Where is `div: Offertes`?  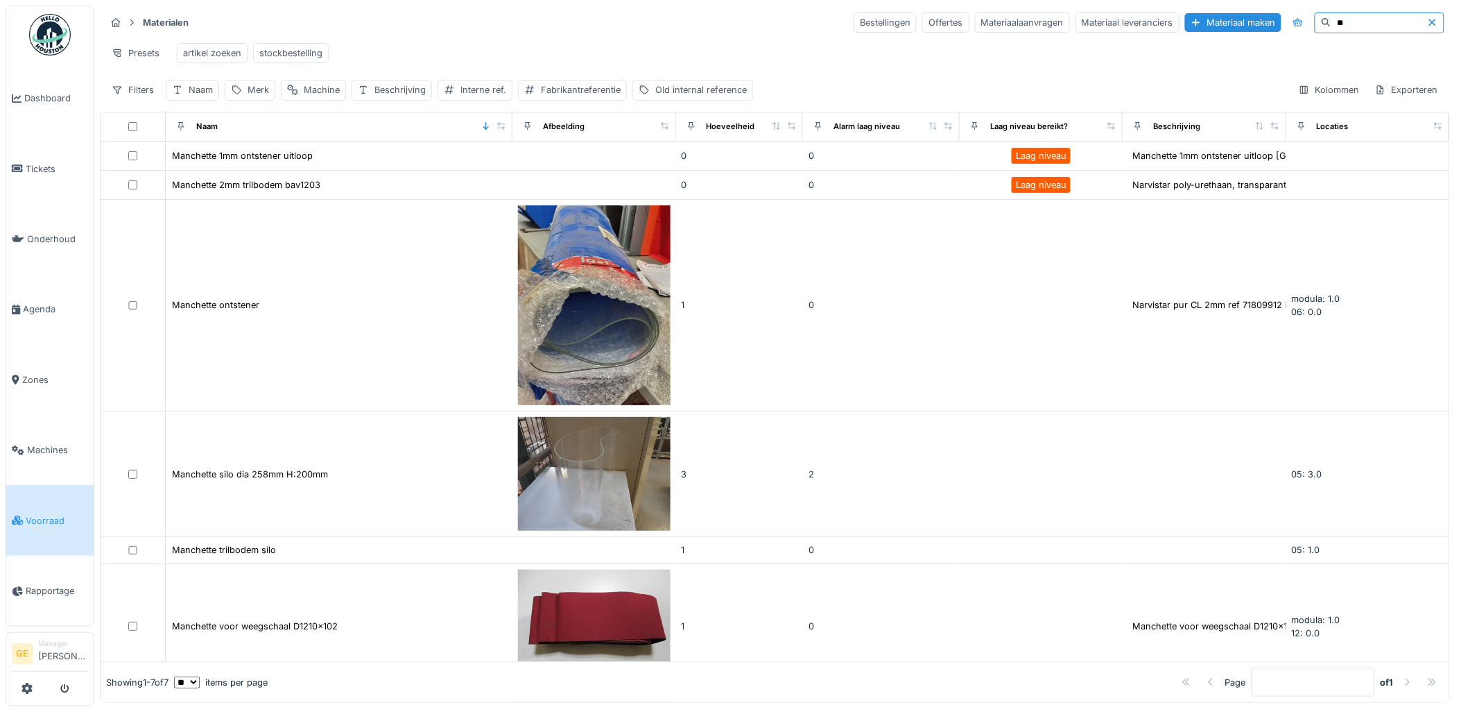 div: Offertes is located at coordinates (946, 22).